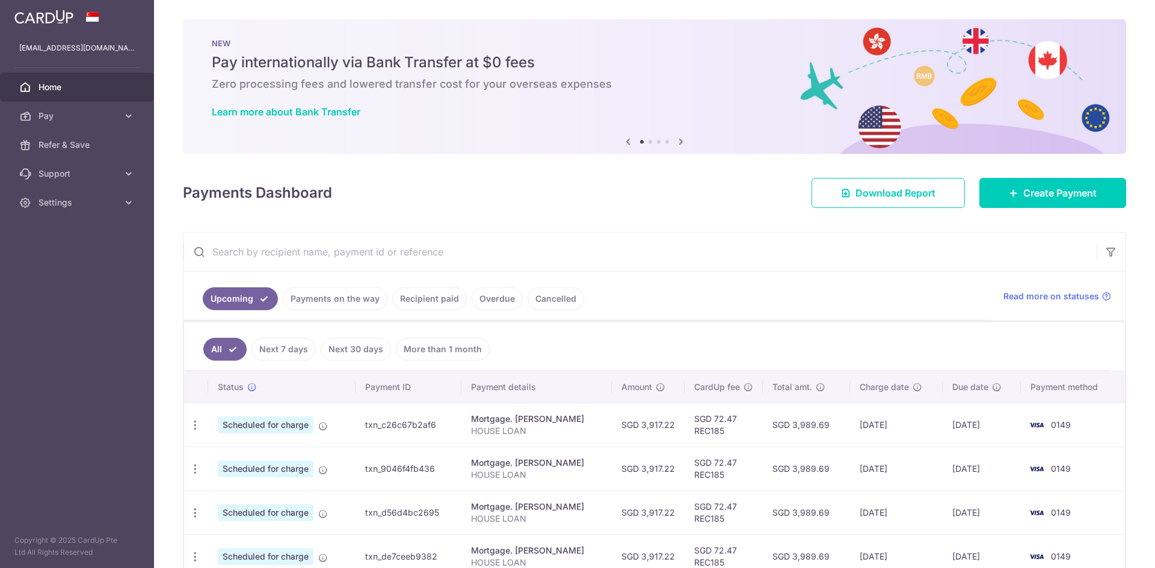 The image size is (1155, 568). What do you see at coordinates (888, 193) in the screenshot?
I see `a: Download Report` at bounding box center [888, 193].